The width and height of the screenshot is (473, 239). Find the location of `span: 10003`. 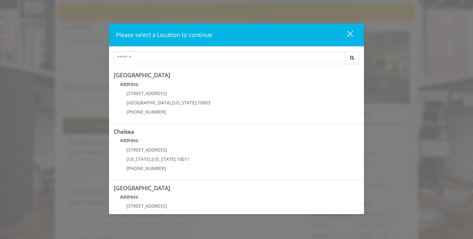

span: 10003 is located at coordinates (204, 102).